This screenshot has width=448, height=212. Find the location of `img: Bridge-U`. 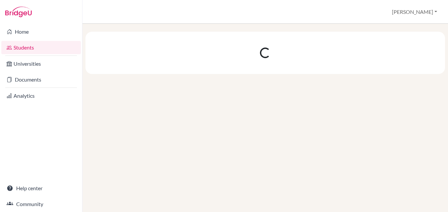

img: Bridge-U is located at coordinates (18, 12).